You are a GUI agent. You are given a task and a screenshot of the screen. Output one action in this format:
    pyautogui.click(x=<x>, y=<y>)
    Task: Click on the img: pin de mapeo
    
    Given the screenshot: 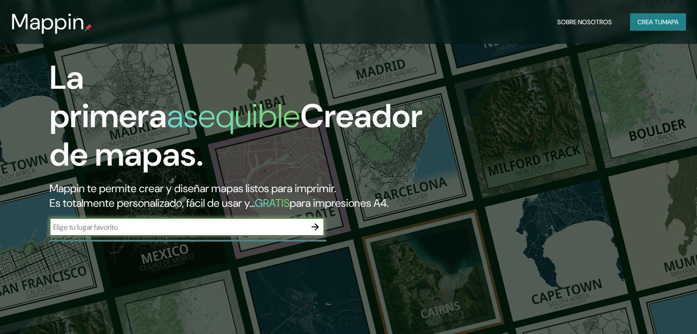 What is the action you would take?
    pyautogui.click(x=88, y=27)
    